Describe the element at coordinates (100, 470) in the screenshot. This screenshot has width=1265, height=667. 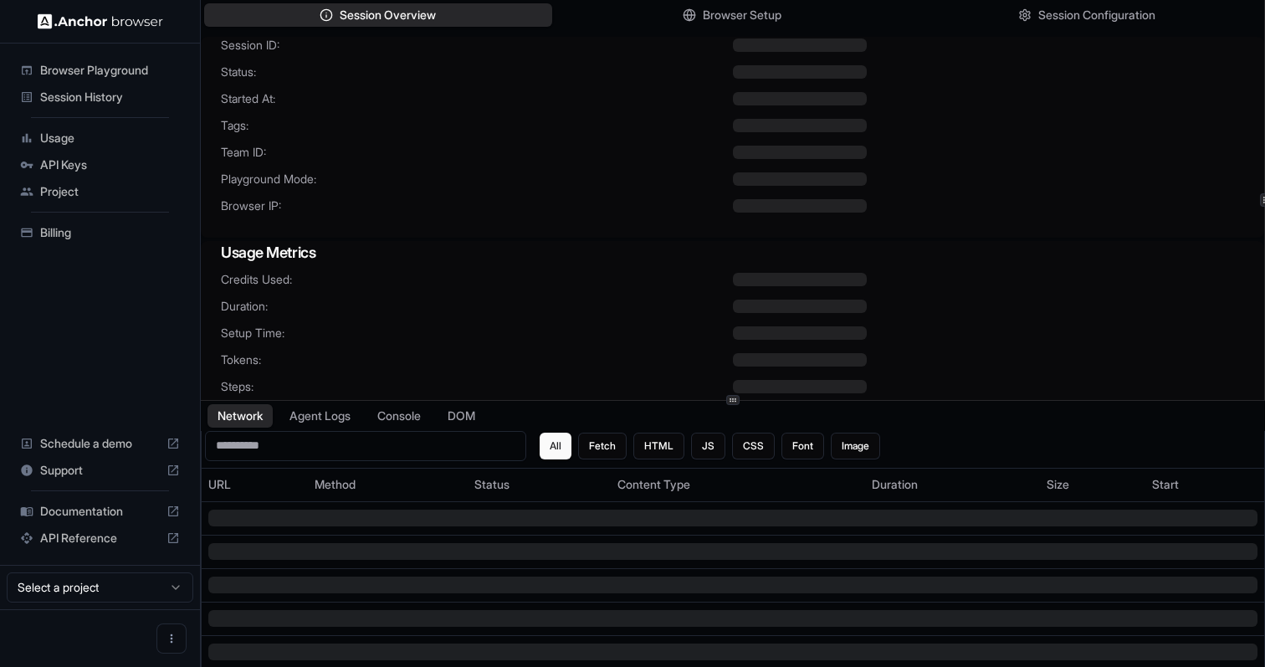
I see `div: Support` at that location.